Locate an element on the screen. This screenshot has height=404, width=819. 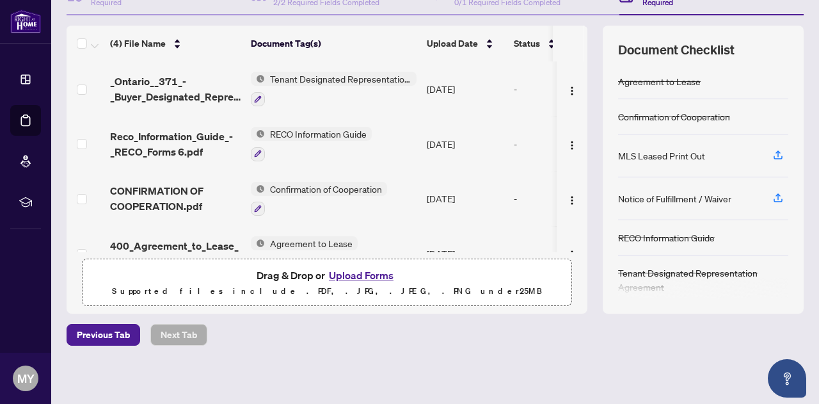
span: CONFIRMATION OF COOPERATION.pdf is located at coordinates (175, 198).